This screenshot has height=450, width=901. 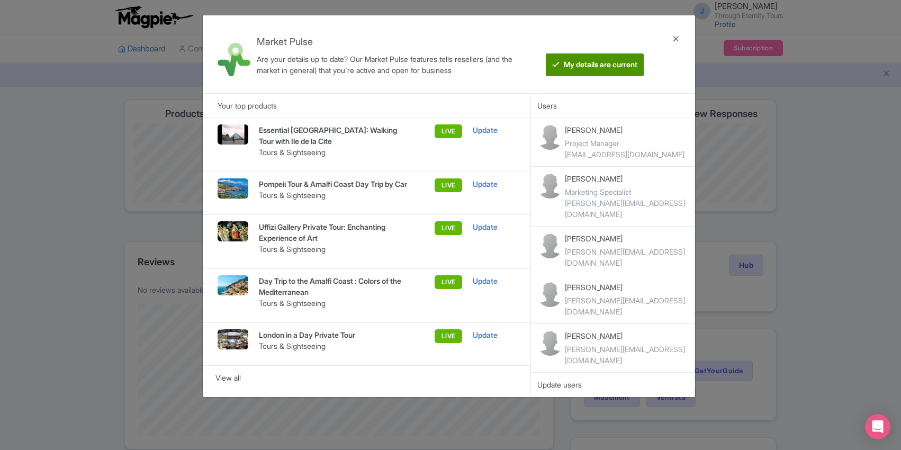 I want to click on div: Users, so click(x=613, y=105).